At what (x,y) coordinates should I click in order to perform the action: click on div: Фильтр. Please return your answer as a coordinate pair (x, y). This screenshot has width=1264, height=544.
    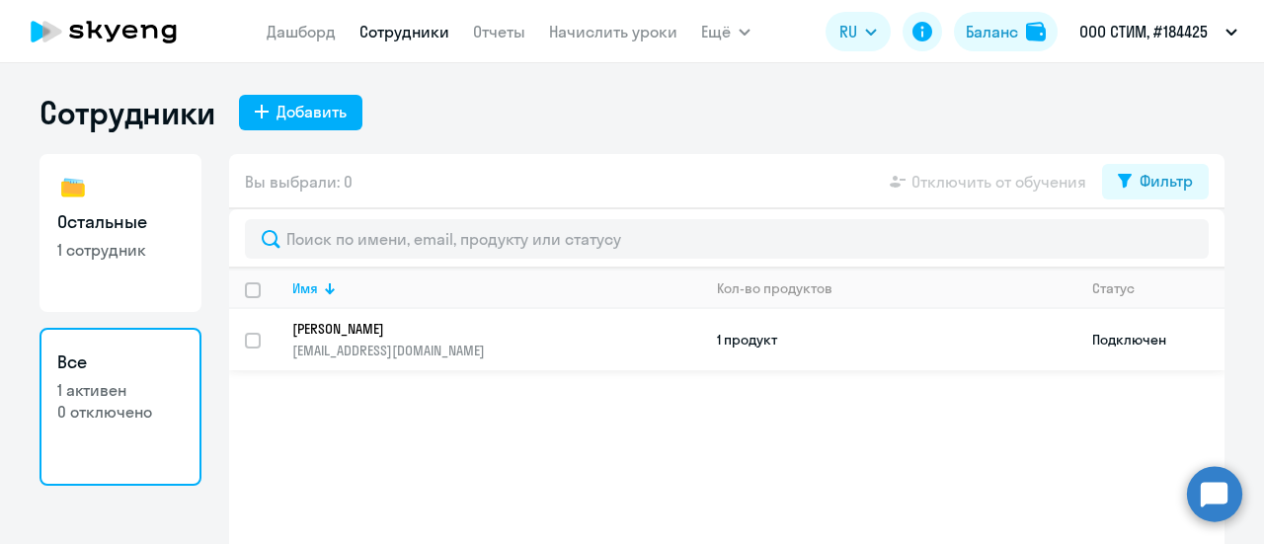
    Looking at the image, I should click on (1166, 181).